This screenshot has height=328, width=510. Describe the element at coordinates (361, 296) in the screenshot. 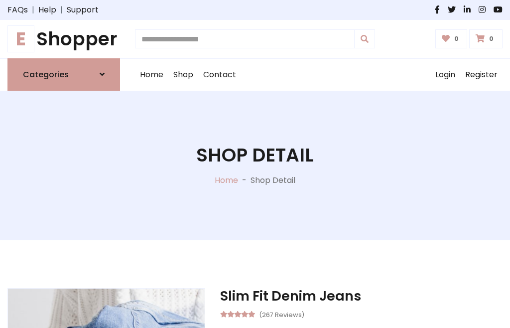

I see `h3: Slim Fit Denim Jeans` at that location.